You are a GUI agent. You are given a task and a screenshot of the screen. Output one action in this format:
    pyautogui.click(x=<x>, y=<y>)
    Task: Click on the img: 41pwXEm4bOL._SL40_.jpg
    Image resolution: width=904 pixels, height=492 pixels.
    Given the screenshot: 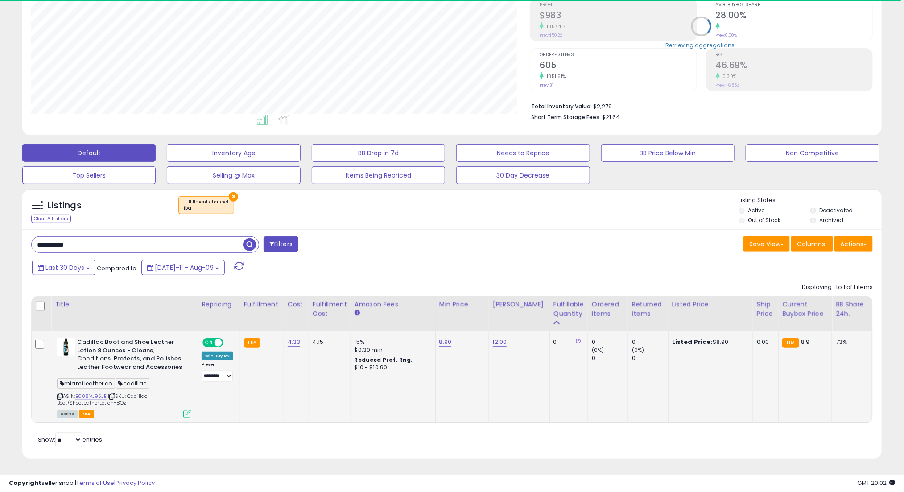 What is the action you would take?
    pyautogui.click(x=66, y=347)
    